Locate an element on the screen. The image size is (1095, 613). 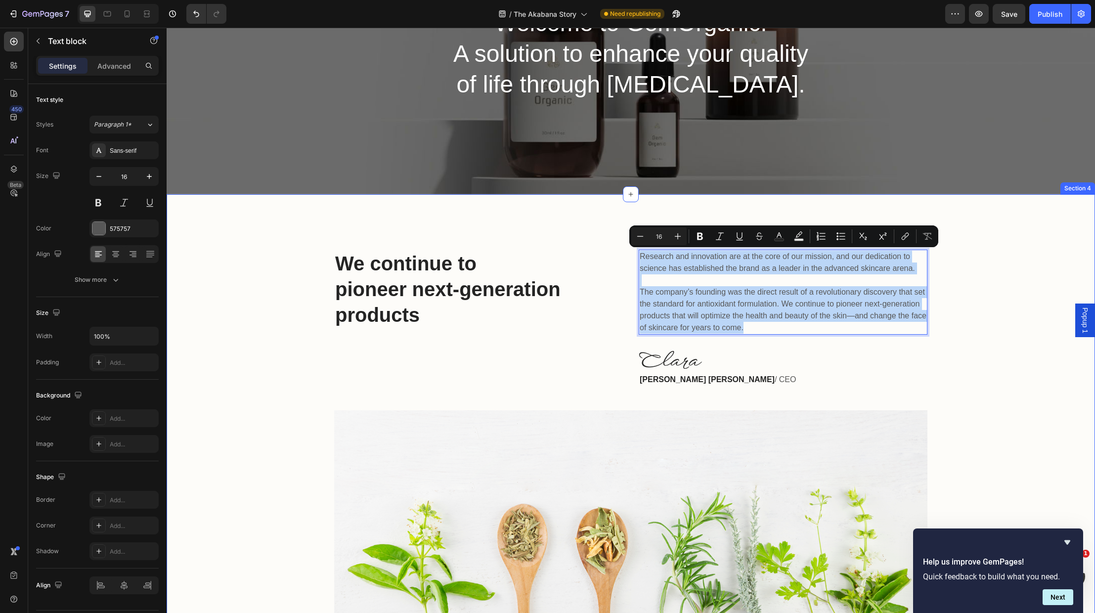
p: Settings is located at coordinates (63, 66).